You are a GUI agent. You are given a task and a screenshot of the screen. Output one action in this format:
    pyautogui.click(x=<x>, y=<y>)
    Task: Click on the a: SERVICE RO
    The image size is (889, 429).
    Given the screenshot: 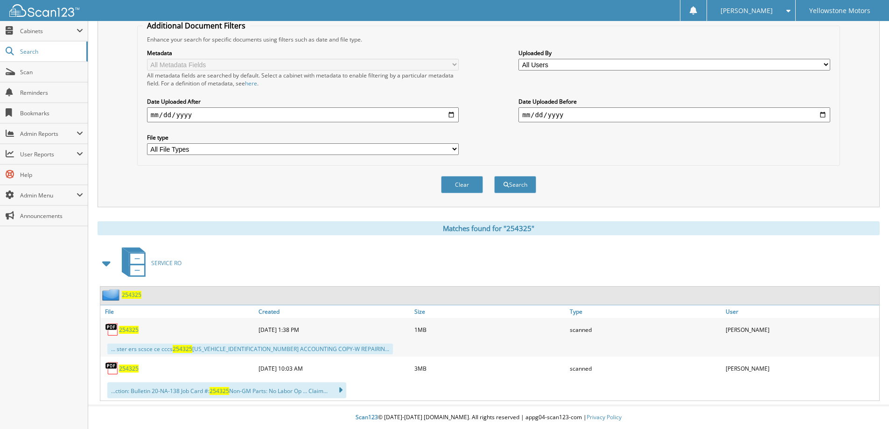 What is the action you would take?
    pyautogui.click(x=149, y=263)
    